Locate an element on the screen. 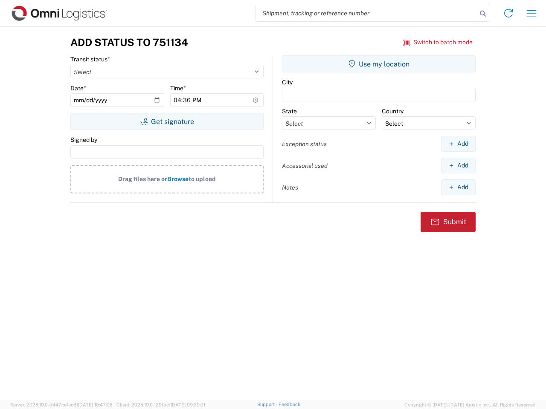 The image size is (546, 409). label: Transit status is located at coordinates (90, 59).